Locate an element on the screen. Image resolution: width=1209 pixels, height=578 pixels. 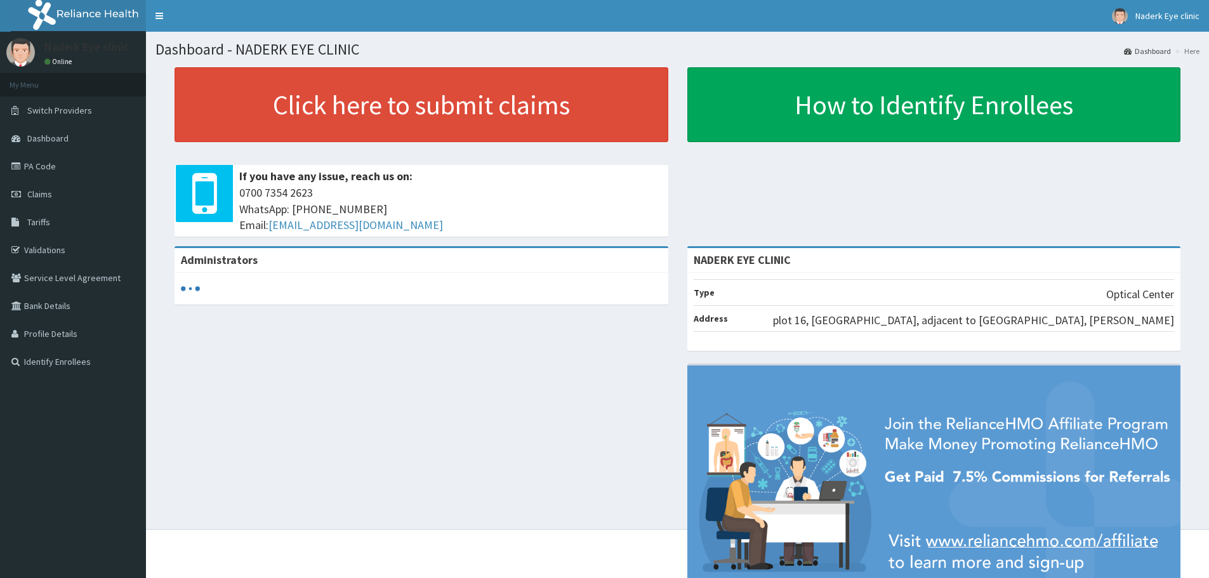
h1: Dashboard - NADERK EYE CLINIC is located at coordinates (677, 50).